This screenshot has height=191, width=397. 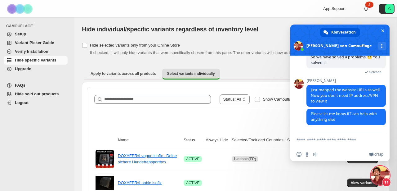 What do you see at coordinates (366, 9) in the screenshot?
I see `a: 2` at bounding box center [366, 9].